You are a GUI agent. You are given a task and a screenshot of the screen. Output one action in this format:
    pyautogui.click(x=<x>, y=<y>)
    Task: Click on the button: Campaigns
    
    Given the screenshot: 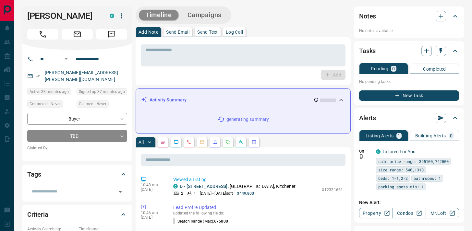 What is the action you would take?
    pyautogui.click(x=204, y=15)
    